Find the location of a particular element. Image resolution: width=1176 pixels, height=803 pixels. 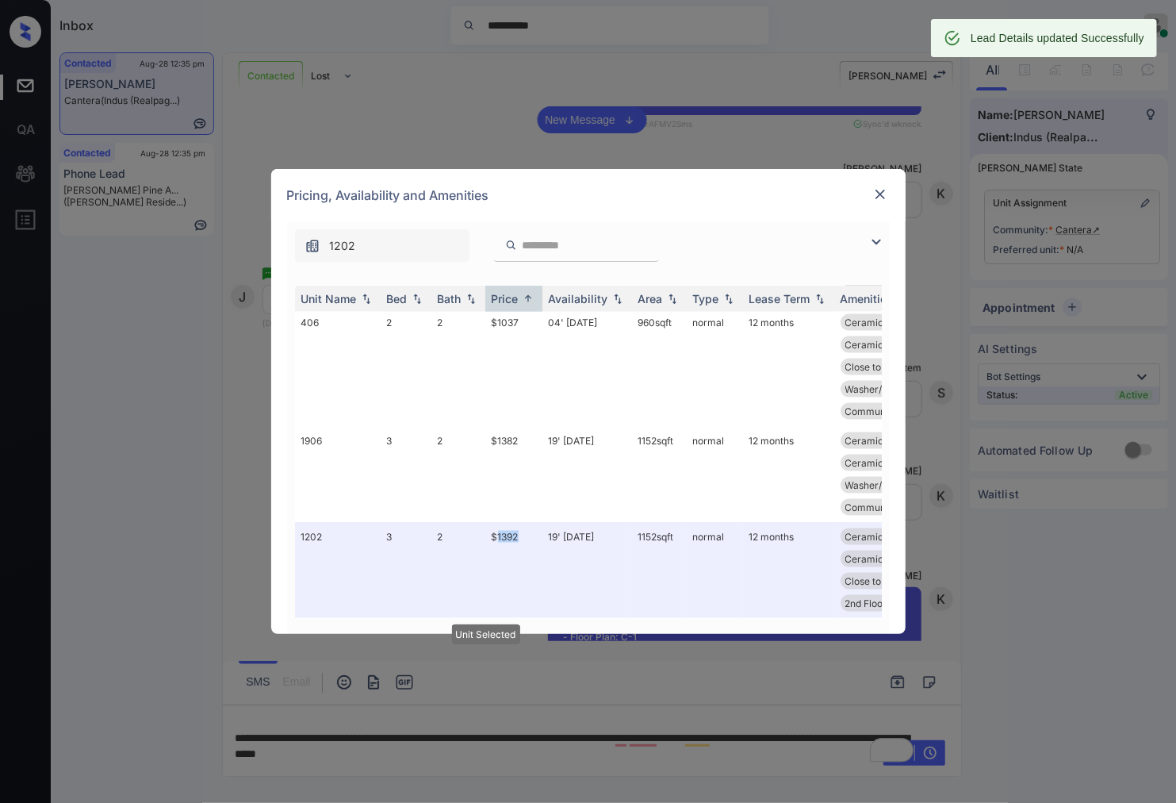

div: Lead Details updated Successfully is located at coordinates (1057, 38).